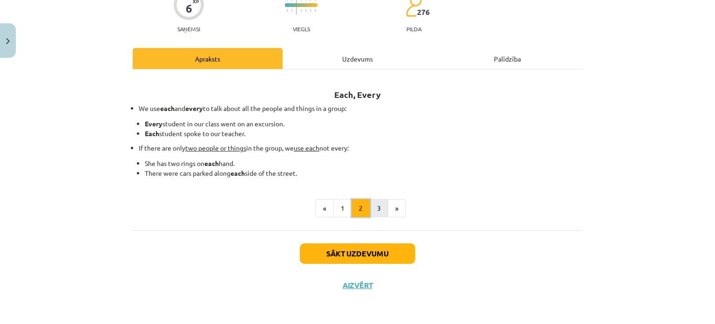  Describe the element at coordinates (507, 58) in the screenshot. I see `div: Palīdzība` at that location.